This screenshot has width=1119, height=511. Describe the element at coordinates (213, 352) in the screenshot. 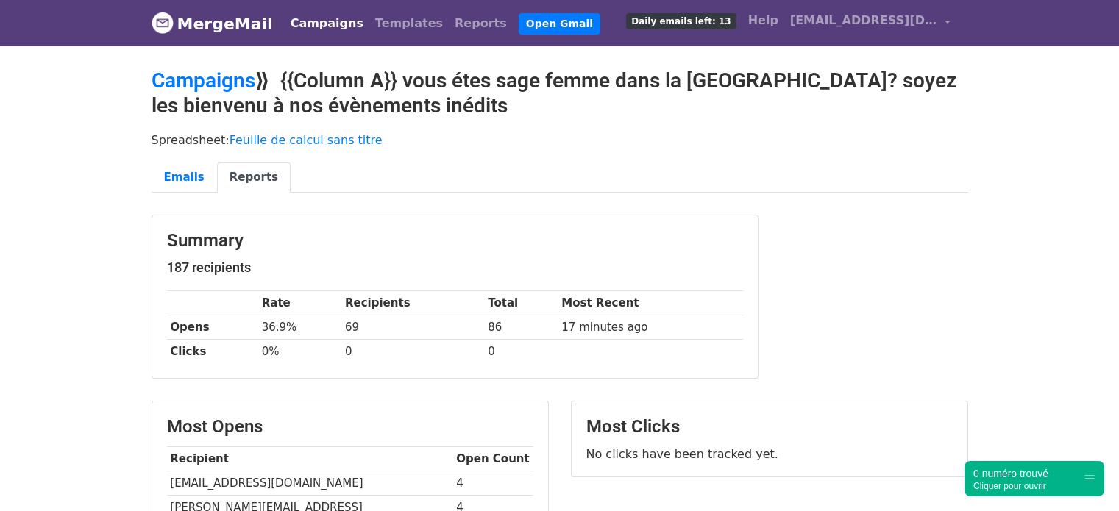

I see `th: Clicks` at that location.